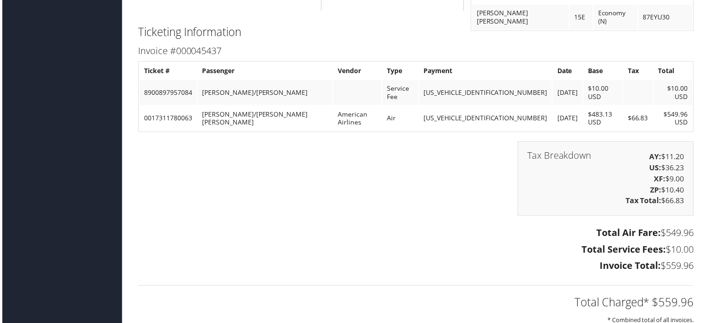 This screenshot has height=323, width=708. Describe the element at coordinates (264, 71) in the screenshot. I see `th: Passenger` at that location.